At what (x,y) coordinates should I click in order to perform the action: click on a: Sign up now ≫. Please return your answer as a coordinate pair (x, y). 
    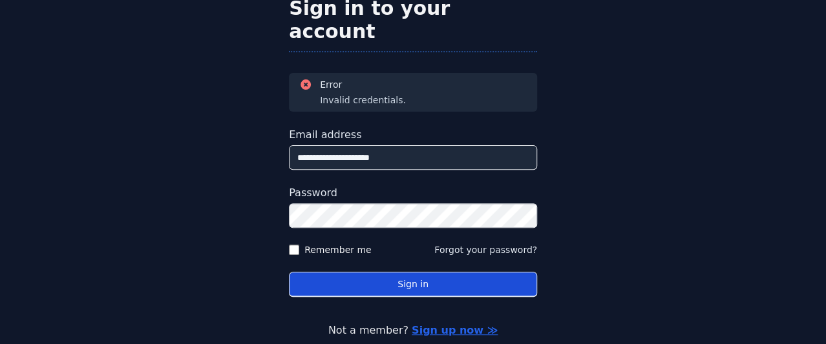
    Looking at the image, I should click on (454, 330).